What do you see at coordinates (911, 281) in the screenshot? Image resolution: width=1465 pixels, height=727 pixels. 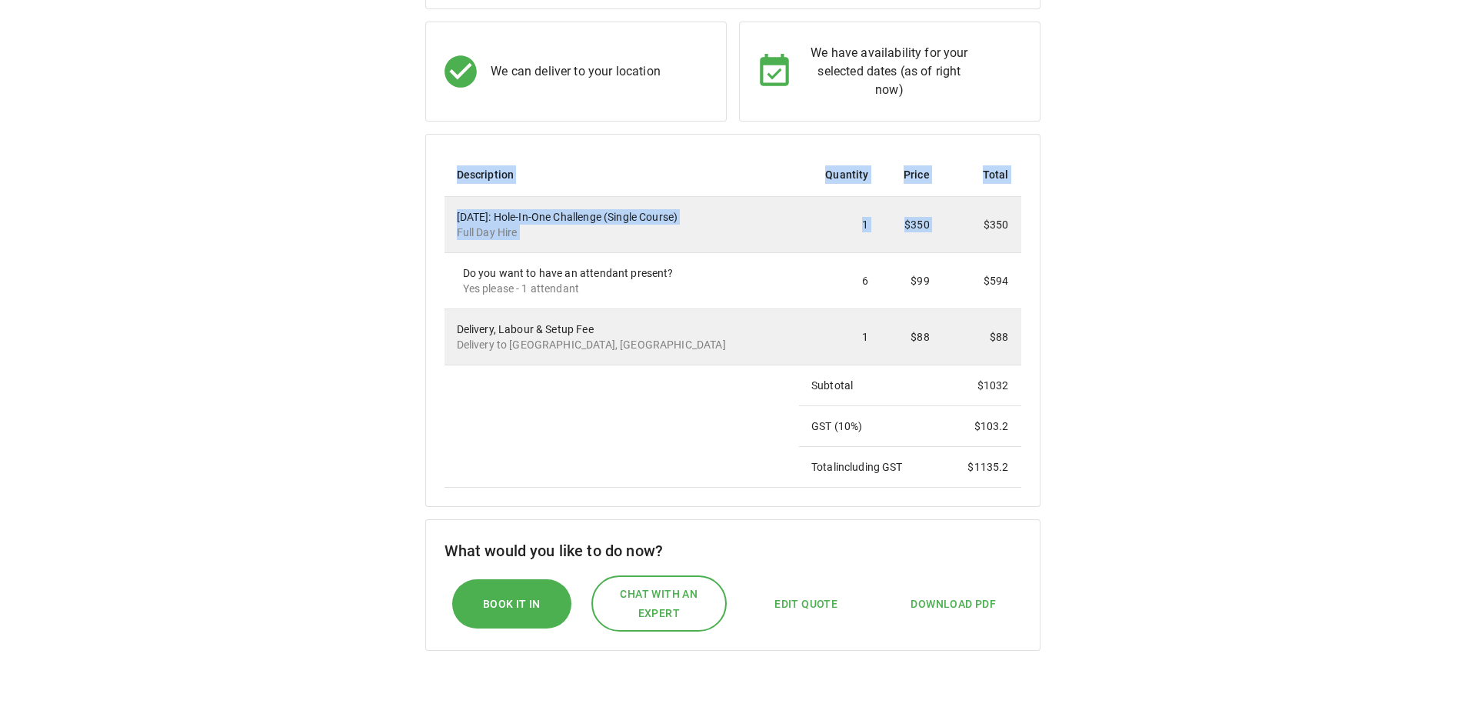 I see `td: $99` at bounding box center [911, 281].